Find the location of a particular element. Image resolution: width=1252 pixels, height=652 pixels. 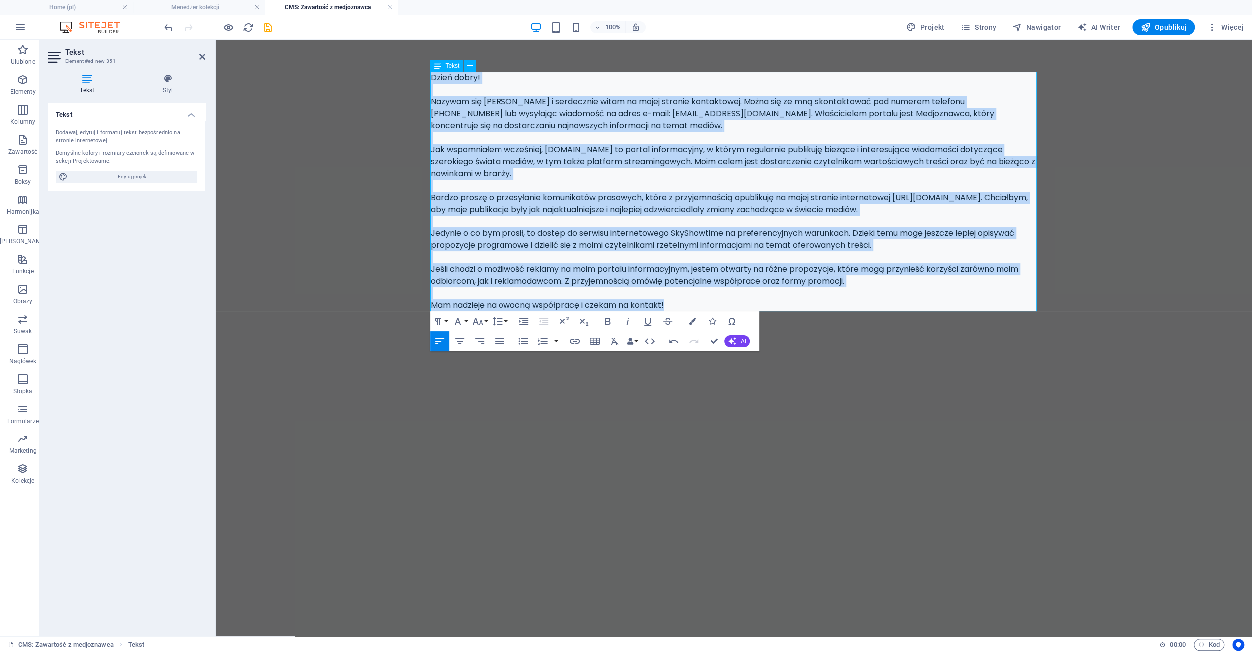

button: Superscript is located at coordinates (564, 321).